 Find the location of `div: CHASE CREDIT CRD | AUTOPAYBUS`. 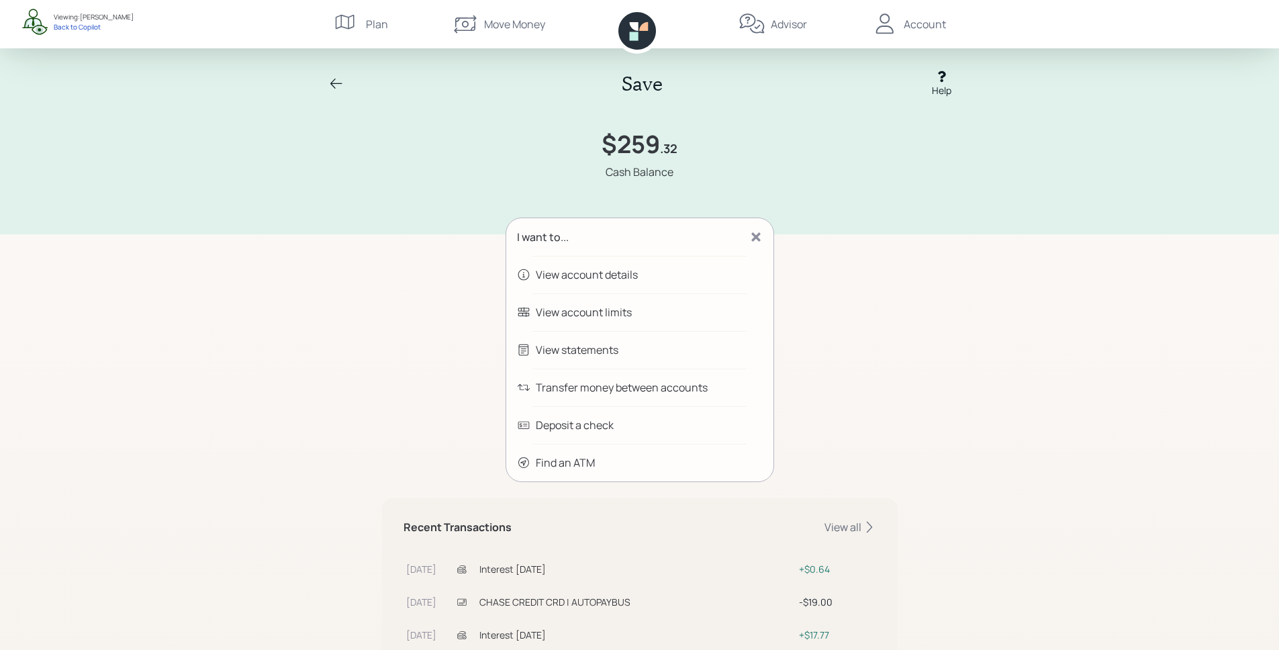

div: CHASE CREDIT CRD | AUTOPAYBUS is located at coordinates (637, 602).